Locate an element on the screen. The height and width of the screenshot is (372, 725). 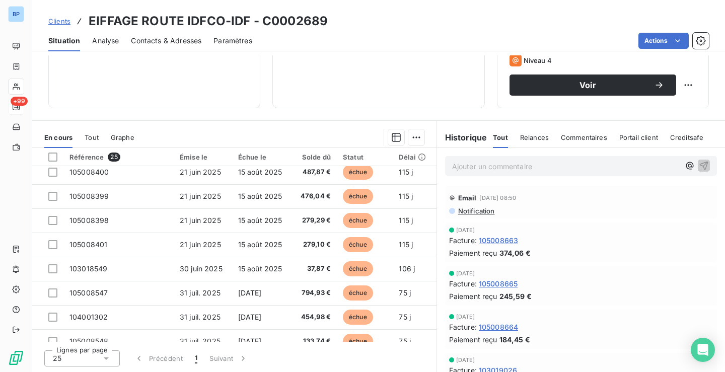
span: 487,87 € is located at coordinates (313, 172).